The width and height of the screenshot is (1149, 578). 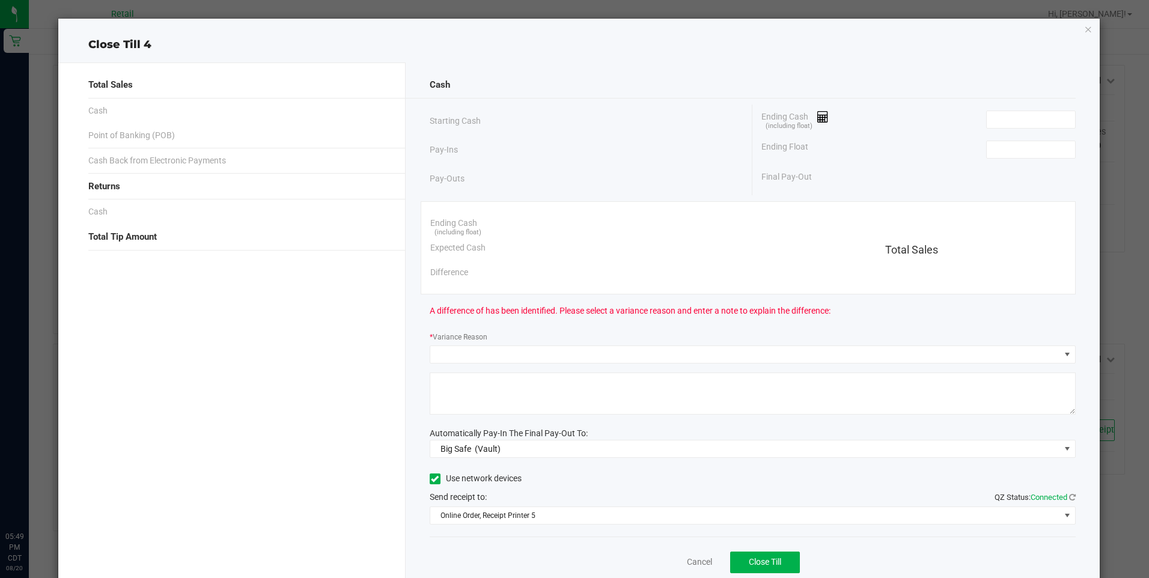 What do you see at coordinates (443, 150) in the screenshot?
I see `span: Pay-Ins` at bounding box center [443, 150].